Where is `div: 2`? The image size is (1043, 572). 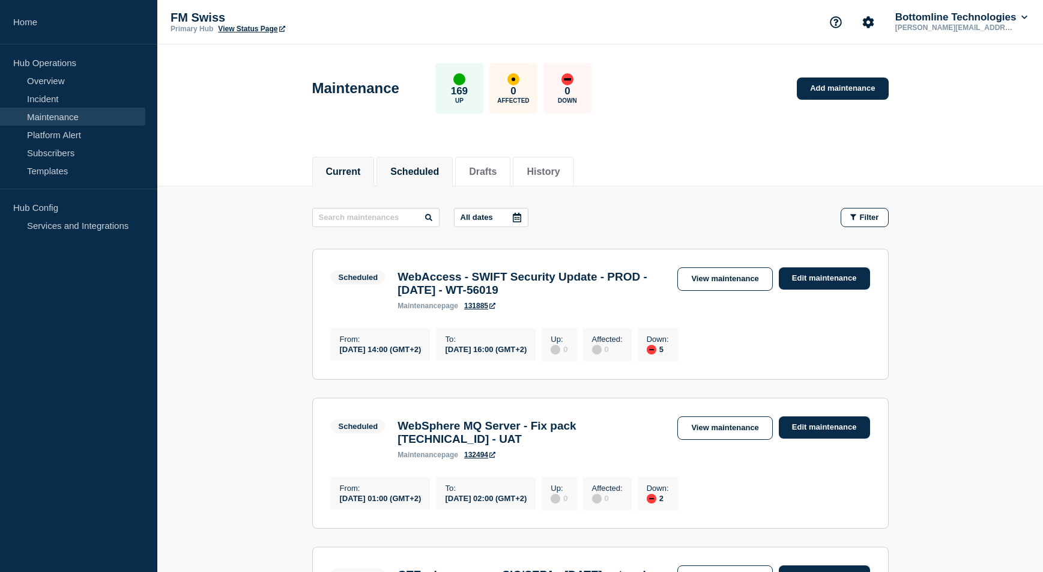 div: 2 is located at coordinates (657, 498).